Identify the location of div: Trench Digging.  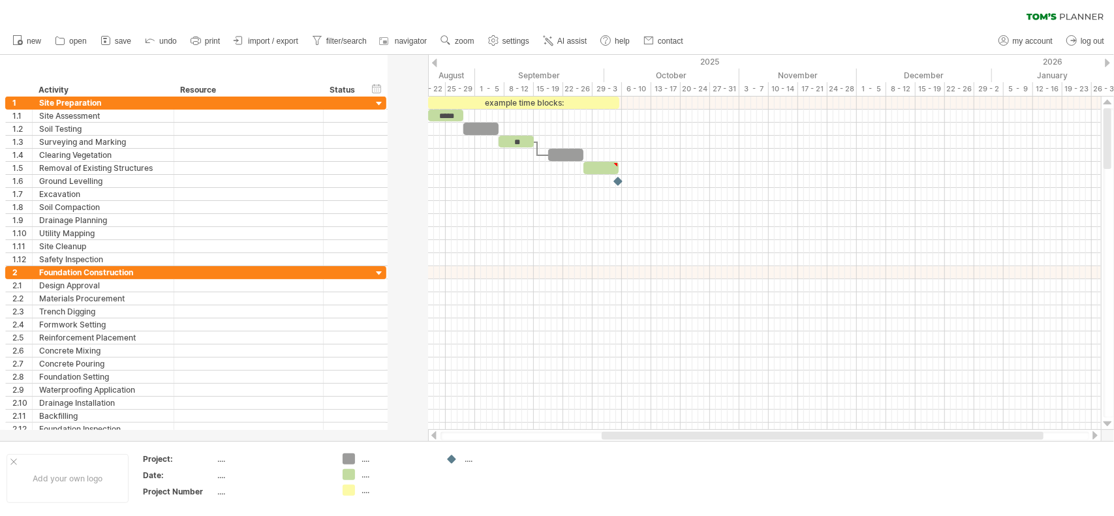
(103, 311).